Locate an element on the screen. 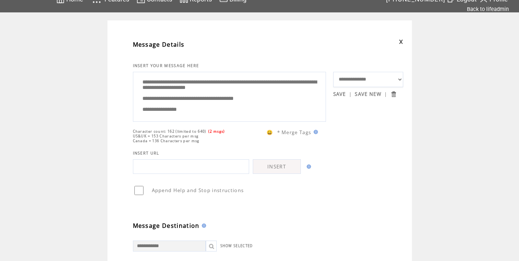  a: Back to lifeadmin is located at coordinates (488, 9).